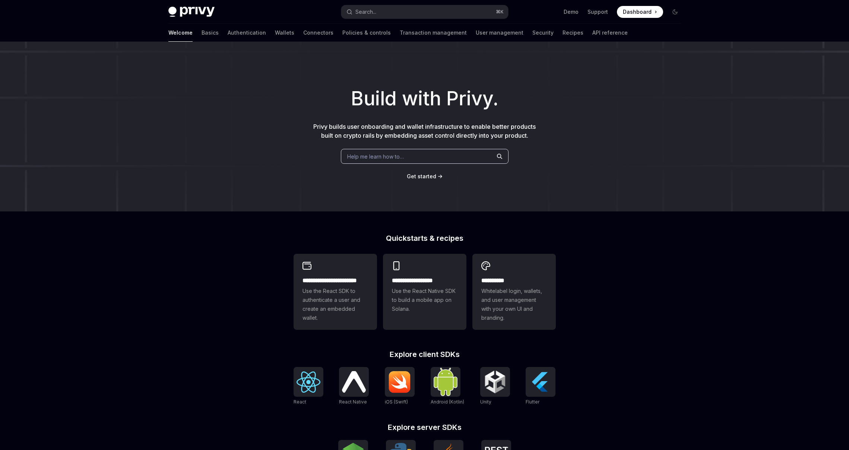 This screenshot has height=450, width=849. I want to click on a: iOS (Swift)iOS (Swift), so click(400, 387).